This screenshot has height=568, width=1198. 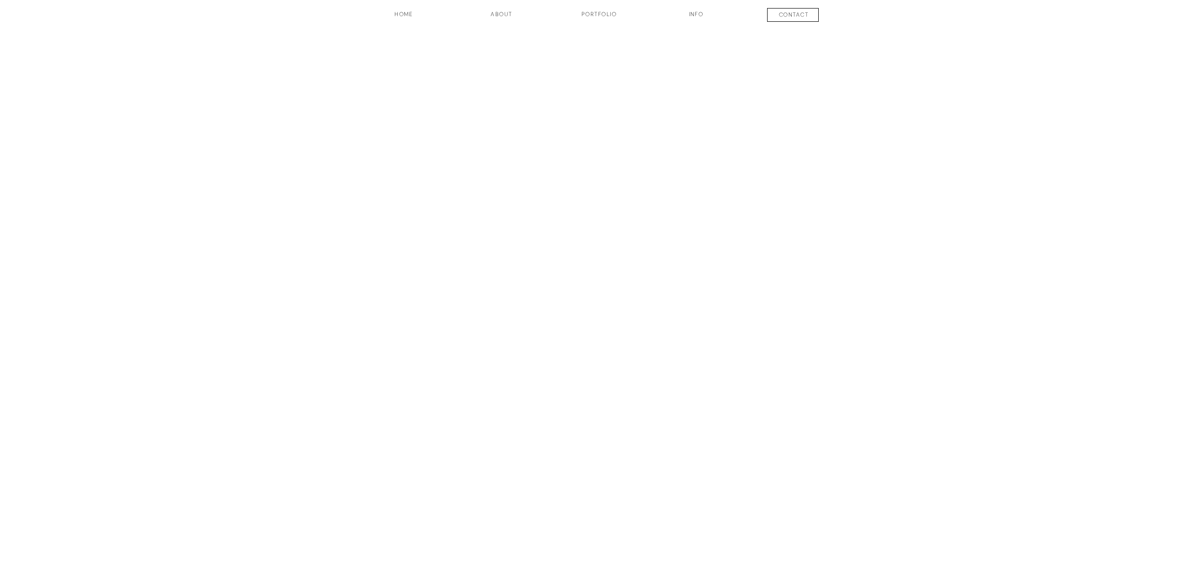 What do you see at coordinates (404, 18) in the screenshot?
I see `h3: HOME` at bounding box center [404, 18].